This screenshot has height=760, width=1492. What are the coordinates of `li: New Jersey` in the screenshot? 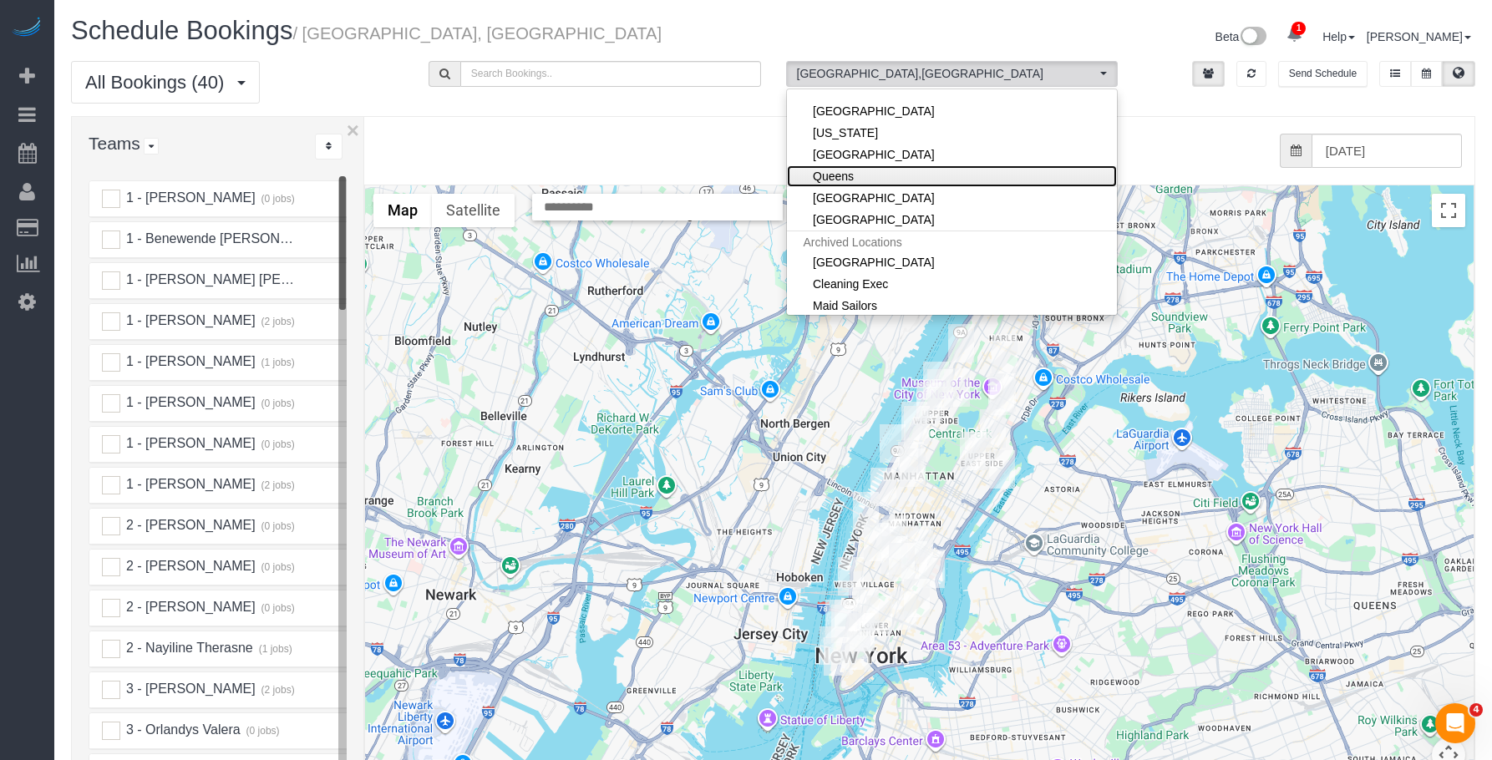 It's located at (953, 133).